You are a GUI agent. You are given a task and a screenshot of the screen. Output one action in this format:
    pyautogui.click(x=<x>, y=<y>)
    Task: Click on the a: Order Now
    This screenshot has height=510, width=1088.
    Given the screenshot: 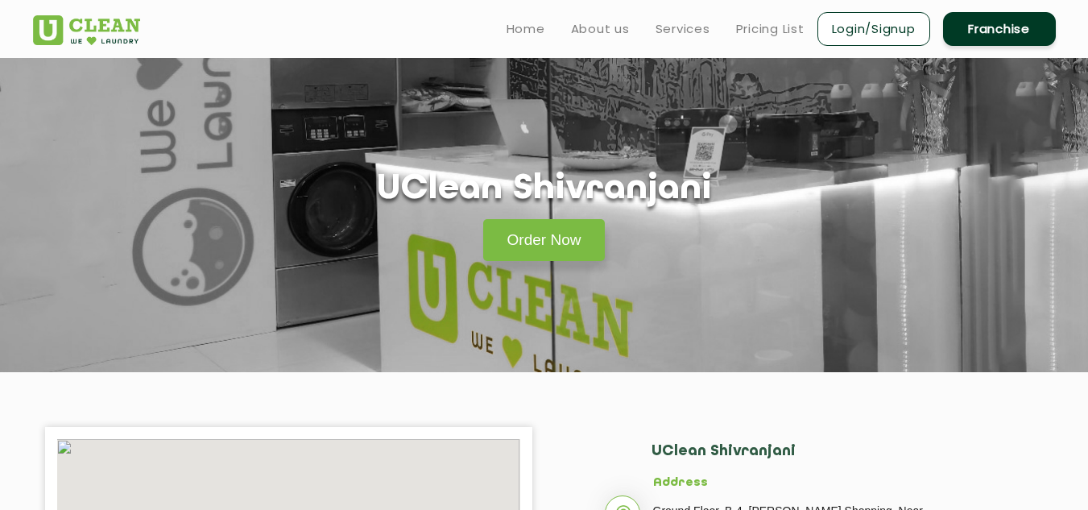 What is the action you would take?
    pyautogui.click(x=544, y=240)
    